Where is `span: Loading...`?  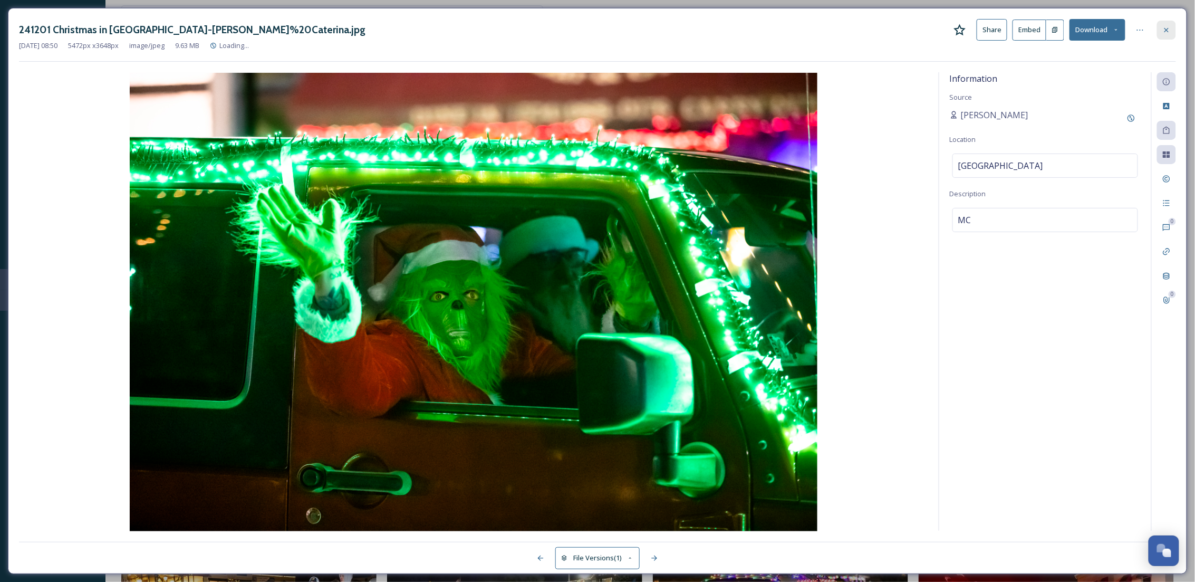
span: Loading... is located at coordinates (234, 45).